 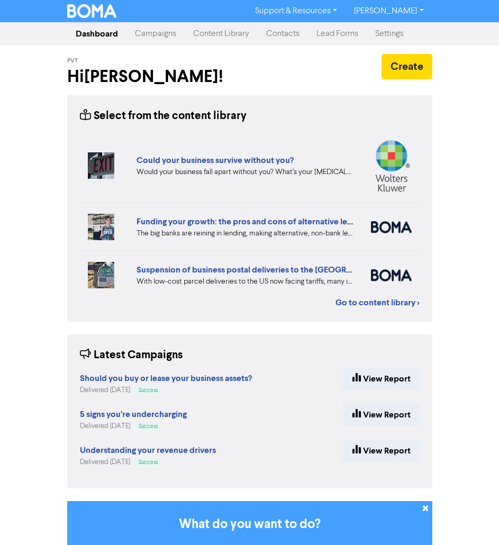 I want to click on strong: 5 signs you’re undercharging, so click(x=133, y=414).